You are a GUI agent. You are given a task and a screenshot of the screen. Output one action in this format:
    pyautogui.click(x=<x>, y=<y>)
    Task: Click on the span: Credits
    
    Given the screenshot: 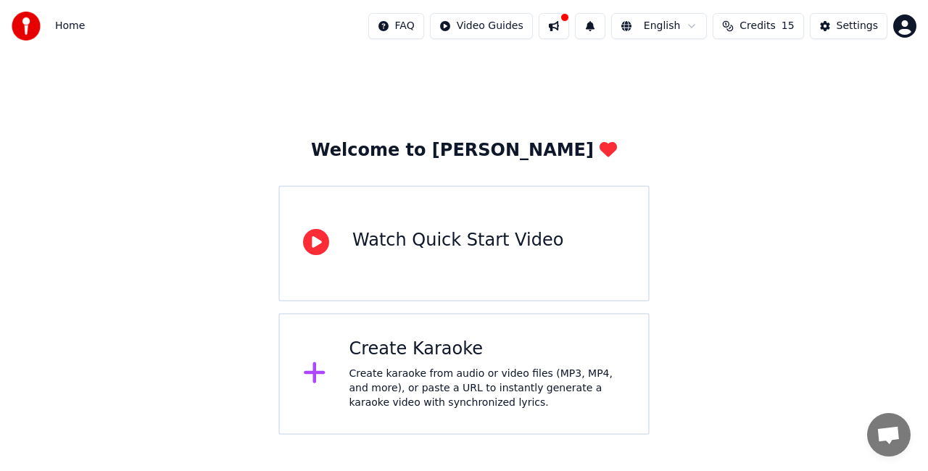 What is the action you would take?
    pyautogui.click(x=757, y=26)
    